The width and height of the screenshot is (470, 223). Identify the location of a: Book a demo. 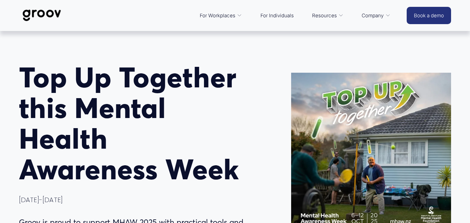
(429, 15).